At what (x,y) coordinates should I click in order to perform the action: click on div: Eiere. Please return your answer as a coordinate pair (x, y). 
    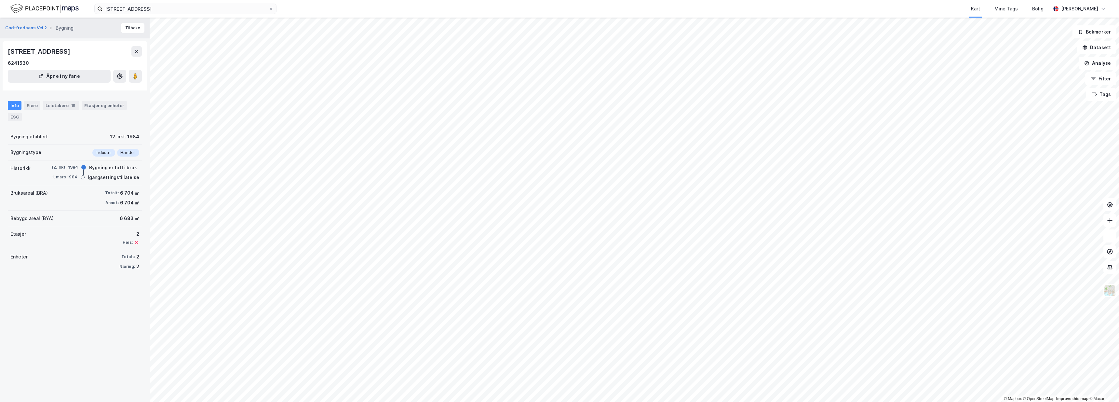
    Looking at the image, I should click on (32, 105).